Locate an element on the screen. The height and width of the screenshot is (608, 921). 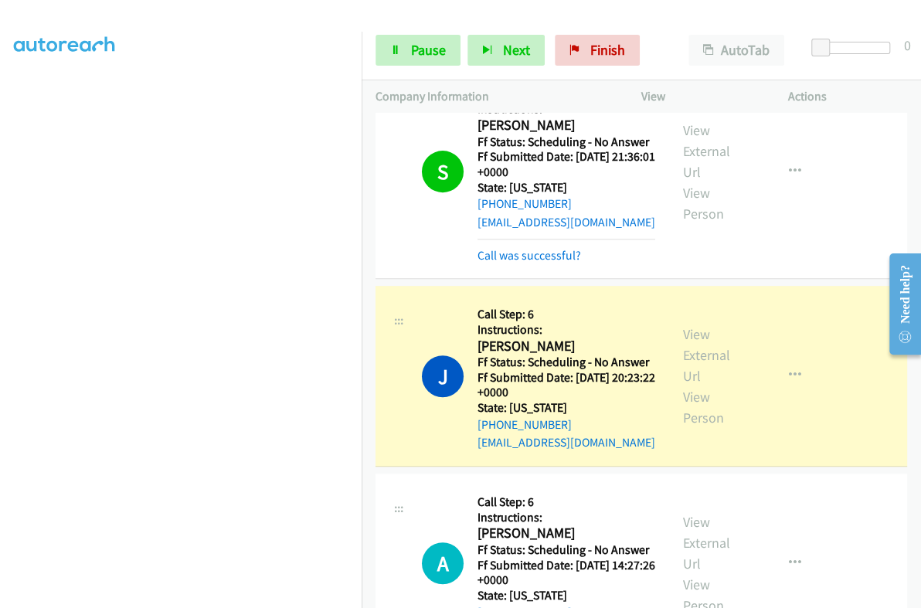
p: Actions is located at coordinates (847, 97).